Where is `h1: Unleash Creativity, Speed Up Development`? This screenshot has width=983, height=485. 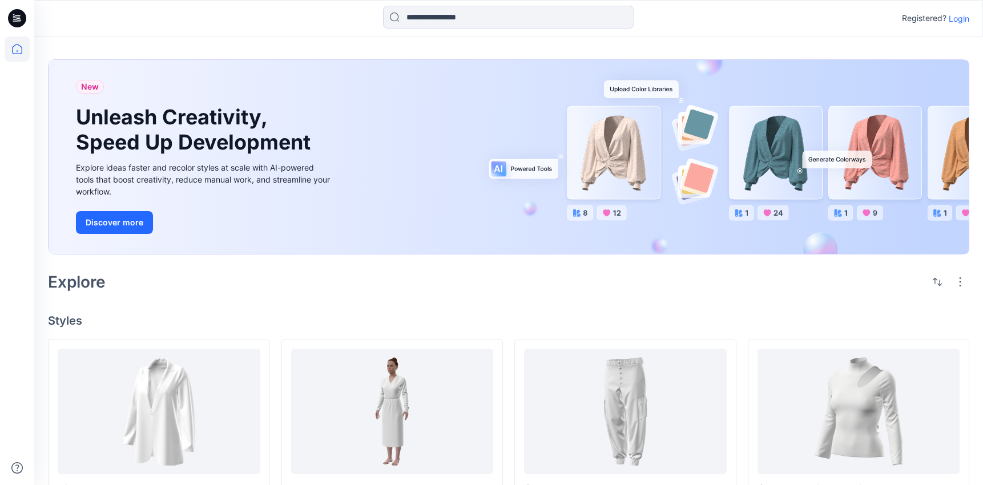
h1: Unleash Creativity, Speed Up Development is located at coordinates (196, 130).